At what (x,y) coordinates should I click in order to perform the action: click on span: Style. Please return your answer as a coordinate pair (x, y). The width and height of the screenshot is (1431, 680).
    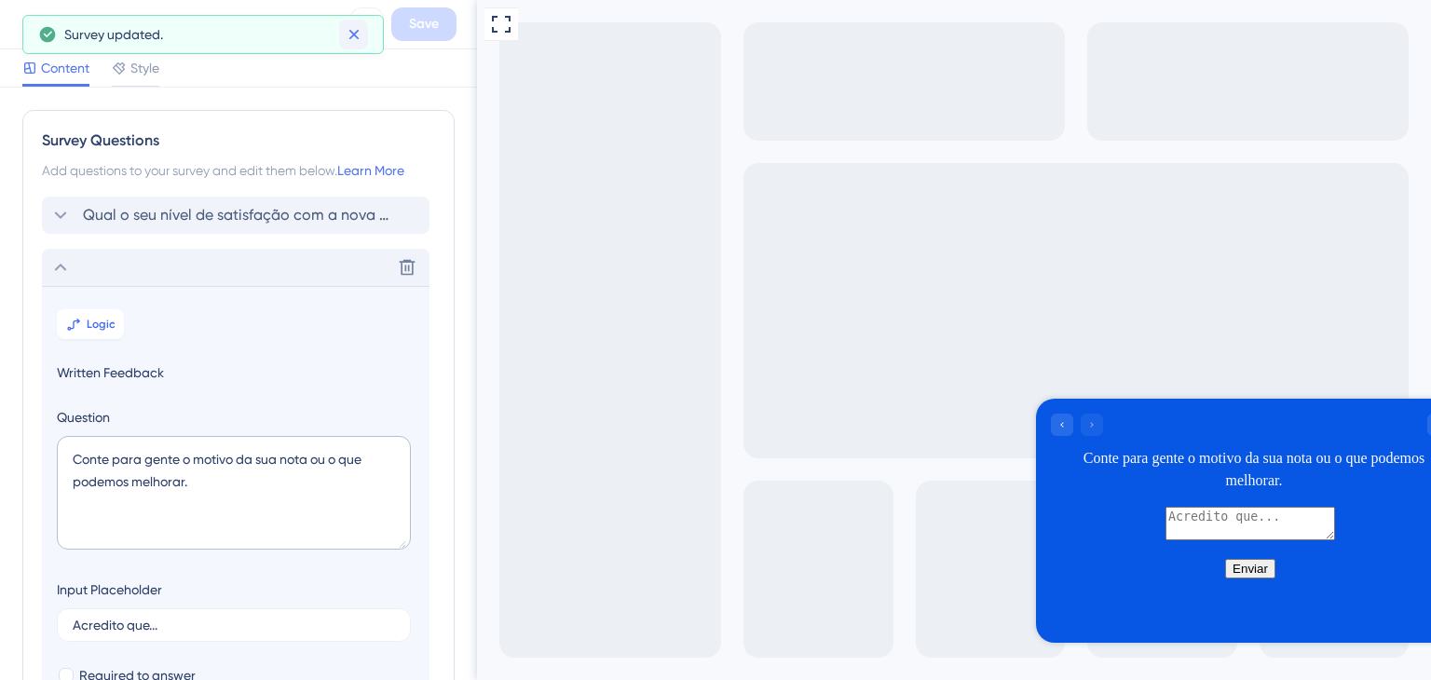
    Looking at the image, I should click on (144, 68).